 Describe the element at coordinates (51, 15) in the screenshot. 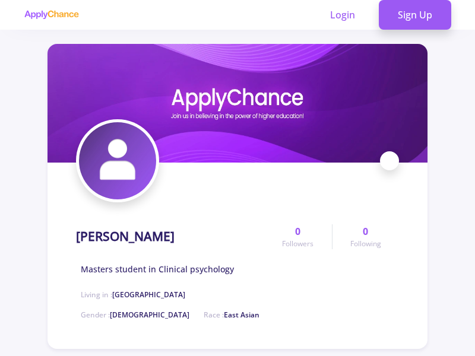

I see `img: applychance logo text only` at that location.